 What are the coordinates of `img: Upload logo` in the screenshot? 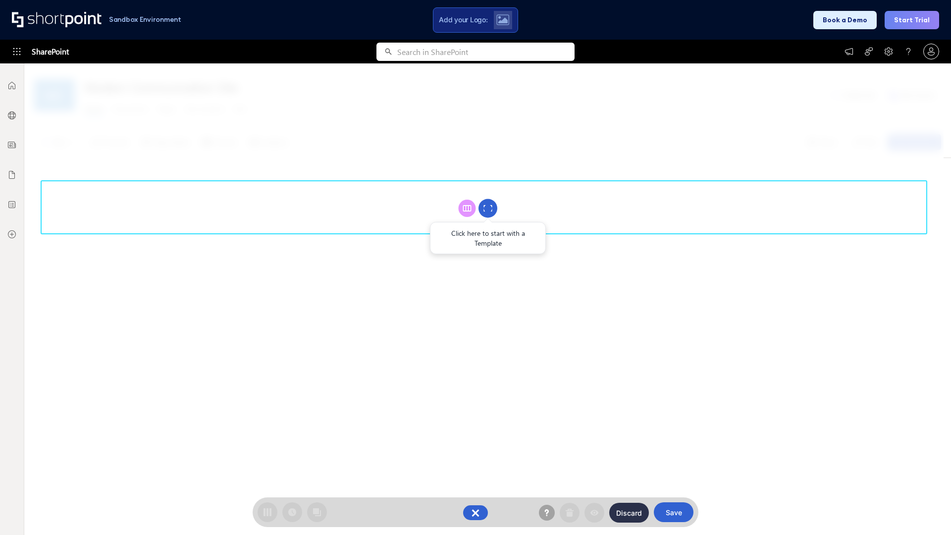 It's located at (503, 20).